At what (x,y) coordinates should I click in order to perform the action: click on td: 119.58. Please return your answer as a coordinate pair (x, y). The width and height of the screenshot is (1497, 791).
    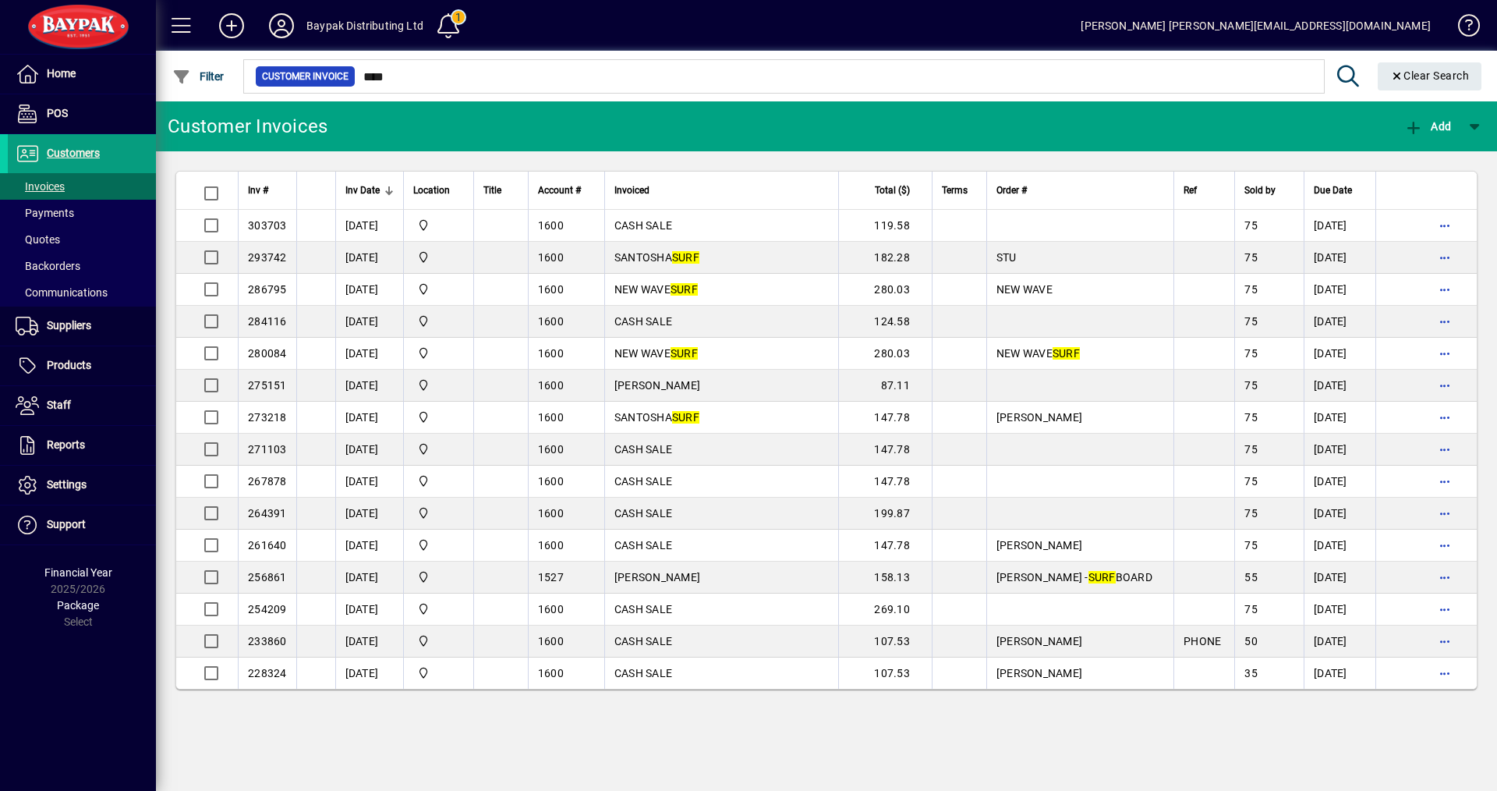
    Looking at the image, I should click on (885, 225).